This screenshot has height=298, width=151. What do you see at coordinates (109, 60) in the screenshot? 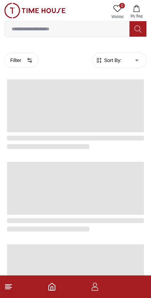
I see `button: Sort By:` at bounding box center [109, 60].